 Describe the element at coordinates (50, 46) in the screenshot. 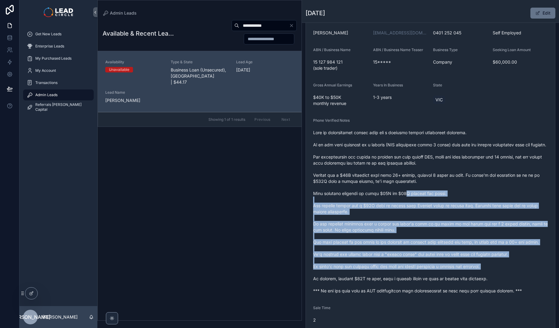

I see `span: Enterprise Leads` at that location.